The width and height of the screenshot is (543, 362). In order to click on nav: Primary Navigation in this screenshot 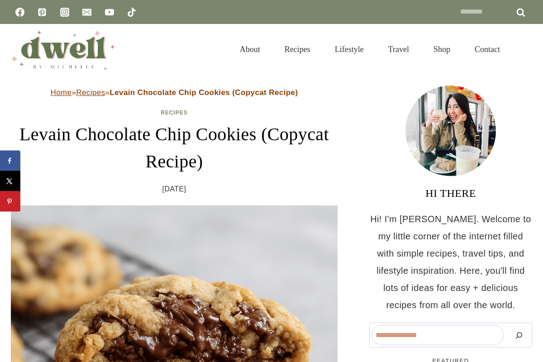, I will do `click(370, 49)`.